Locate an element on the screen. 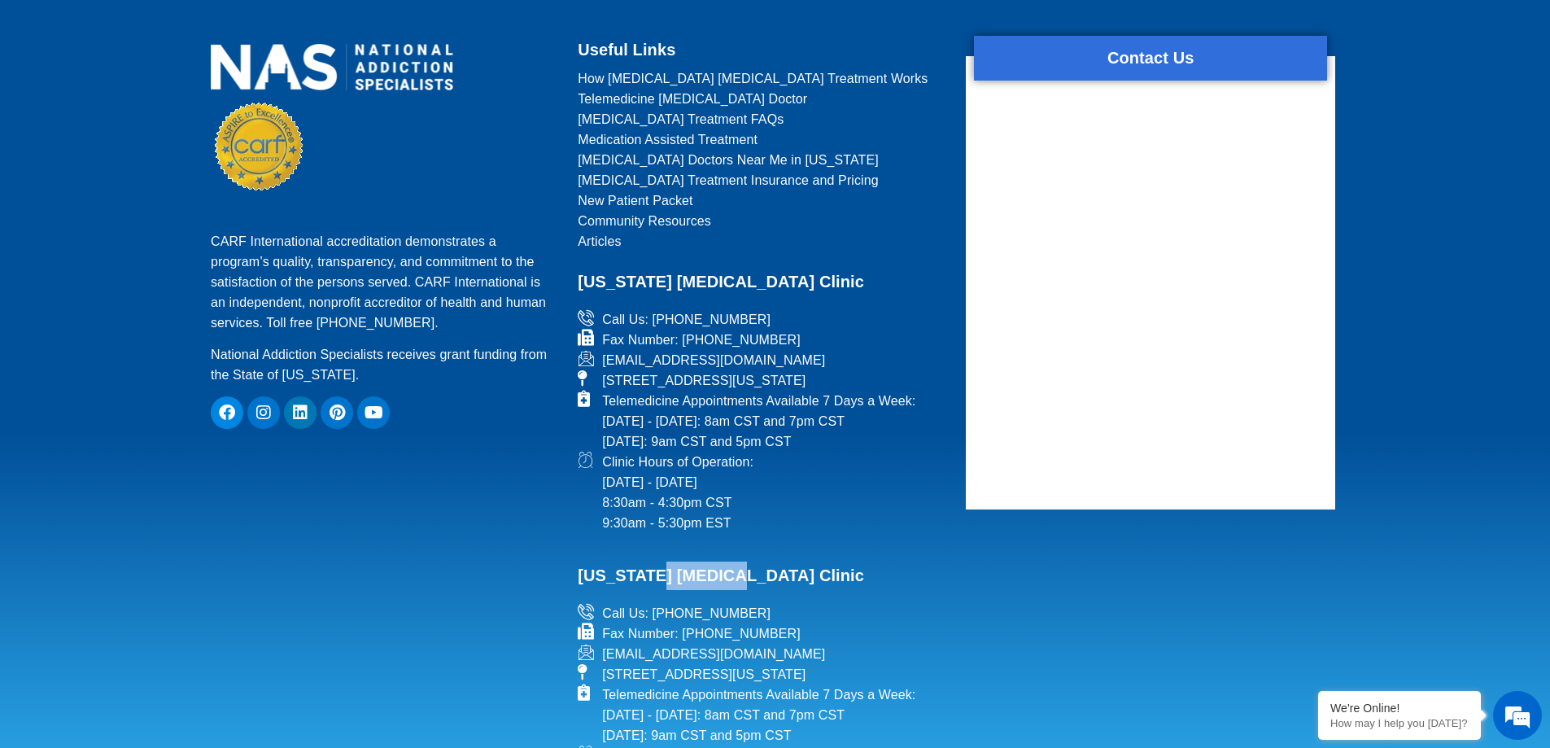  span: Medication Assisted Treatment is located at coordinates (667, 139).